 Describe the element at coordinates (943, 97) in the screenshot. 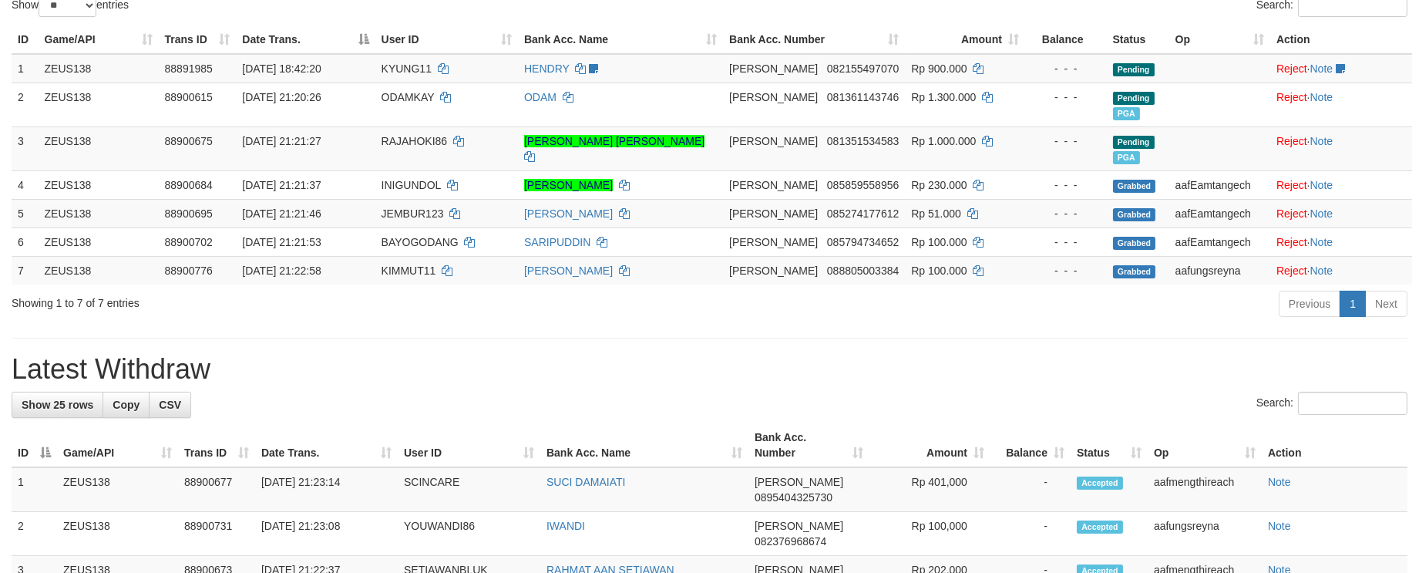

I see `span: Rp 1.300.000` at that location.